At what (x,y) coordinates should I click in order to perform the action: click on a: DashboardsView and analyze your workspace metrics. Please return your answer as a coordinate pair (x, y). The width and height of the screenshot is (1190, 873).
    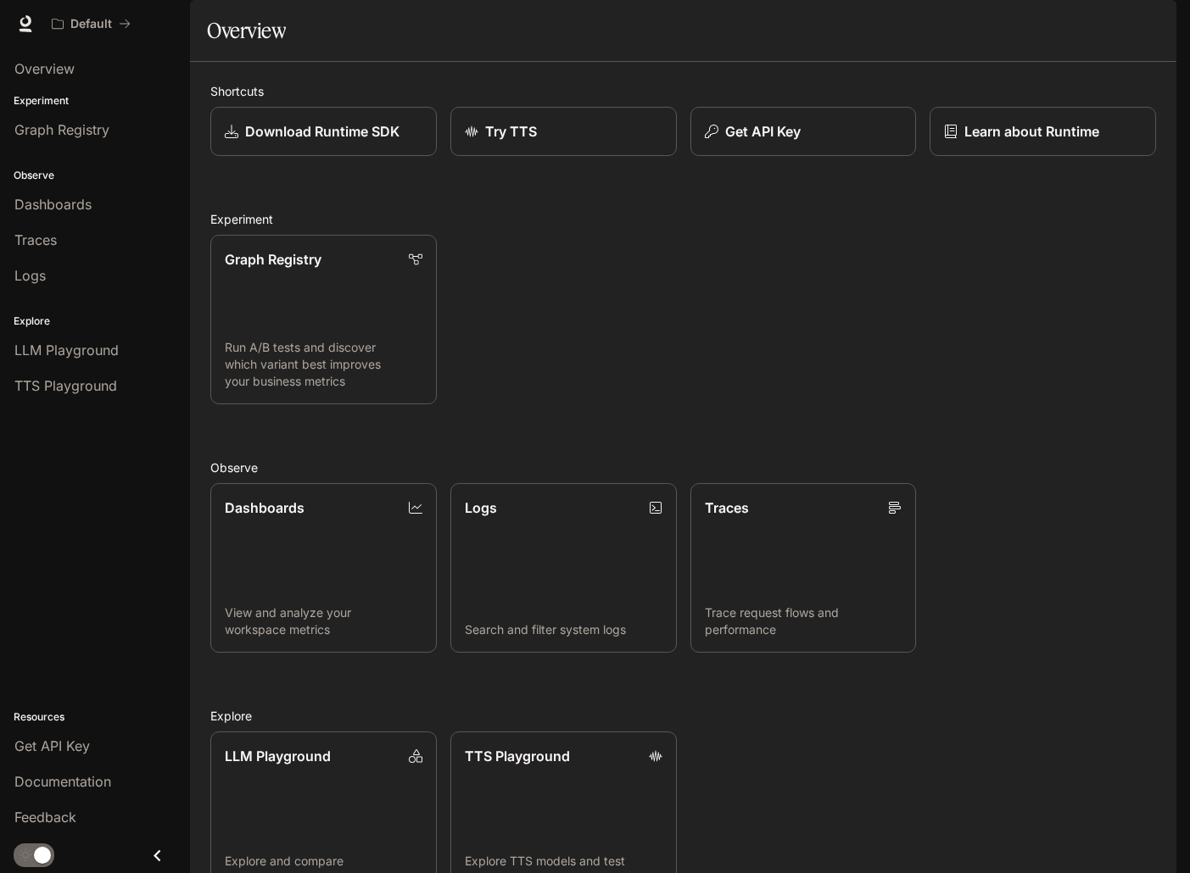
    Looking at the image, I should click on (323, 568).